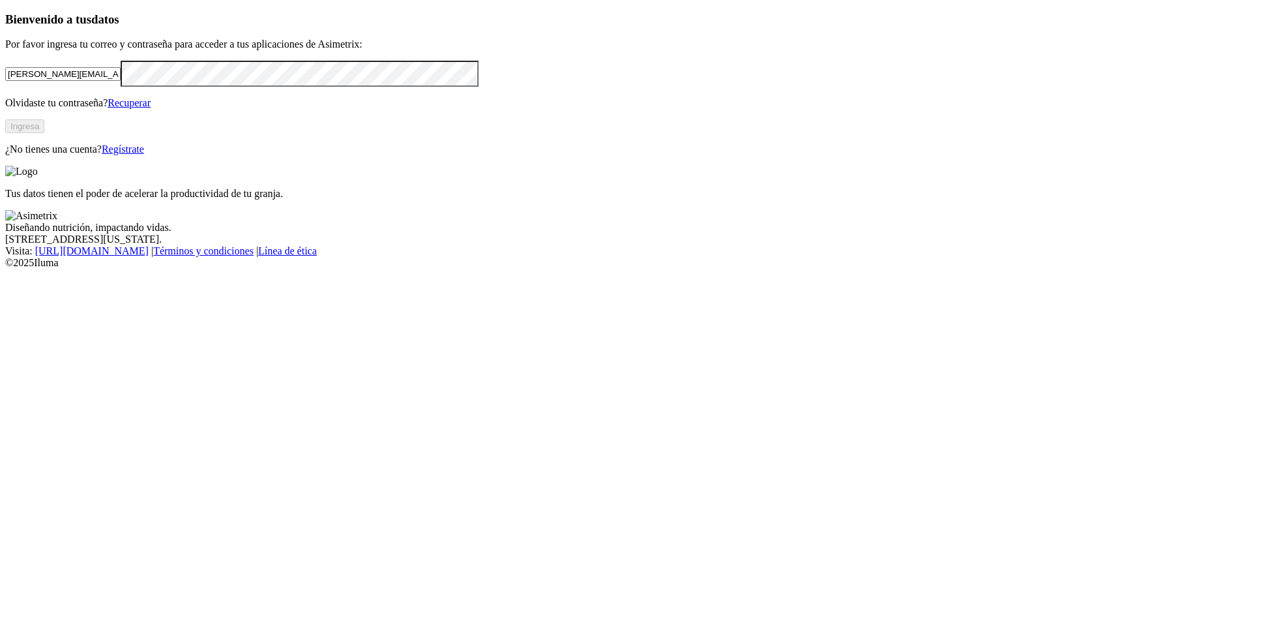  I want to click on div: Diseñando nutrición, impactando vidas., so click(639, 228).